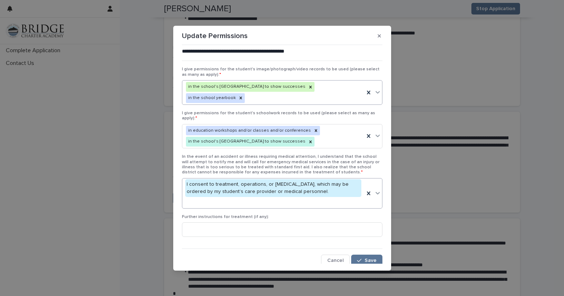 The image size is (564, 296). Describe the element at coordinates (279, 116) in the screenshot. I see `span: I give permissions for the student's schoolwork records to be used (please select as many as apply):` at that location.